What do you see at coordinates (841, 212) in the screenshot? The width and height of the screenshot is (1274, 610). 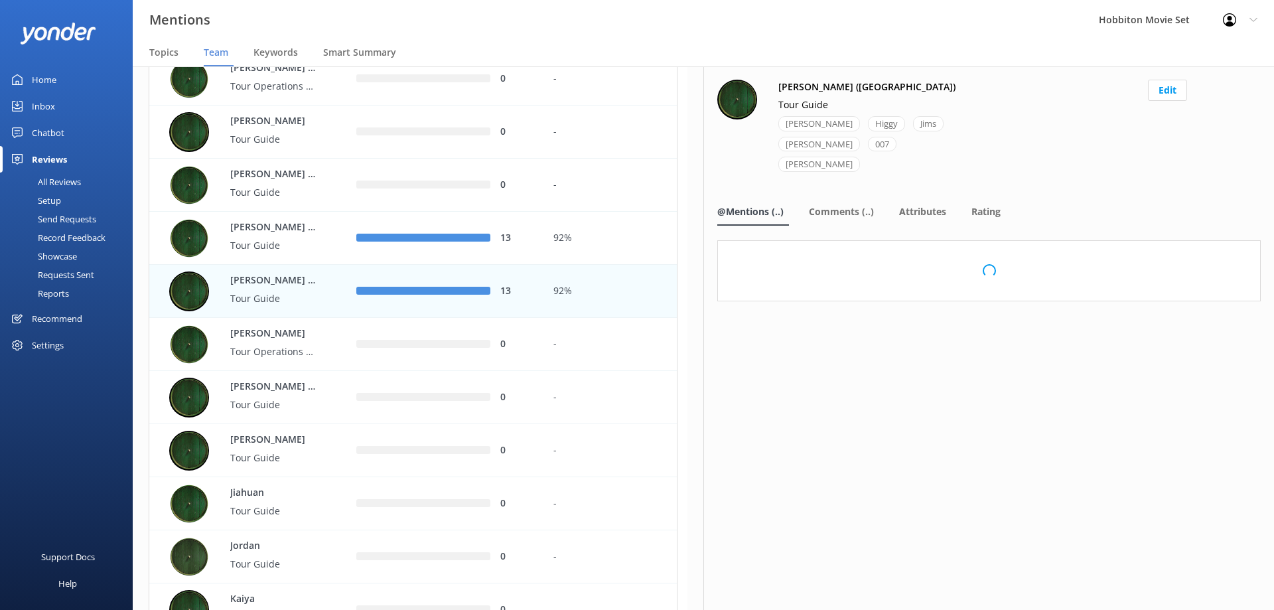 I see `span: Comments (..)` at bounding box center [841, 212].